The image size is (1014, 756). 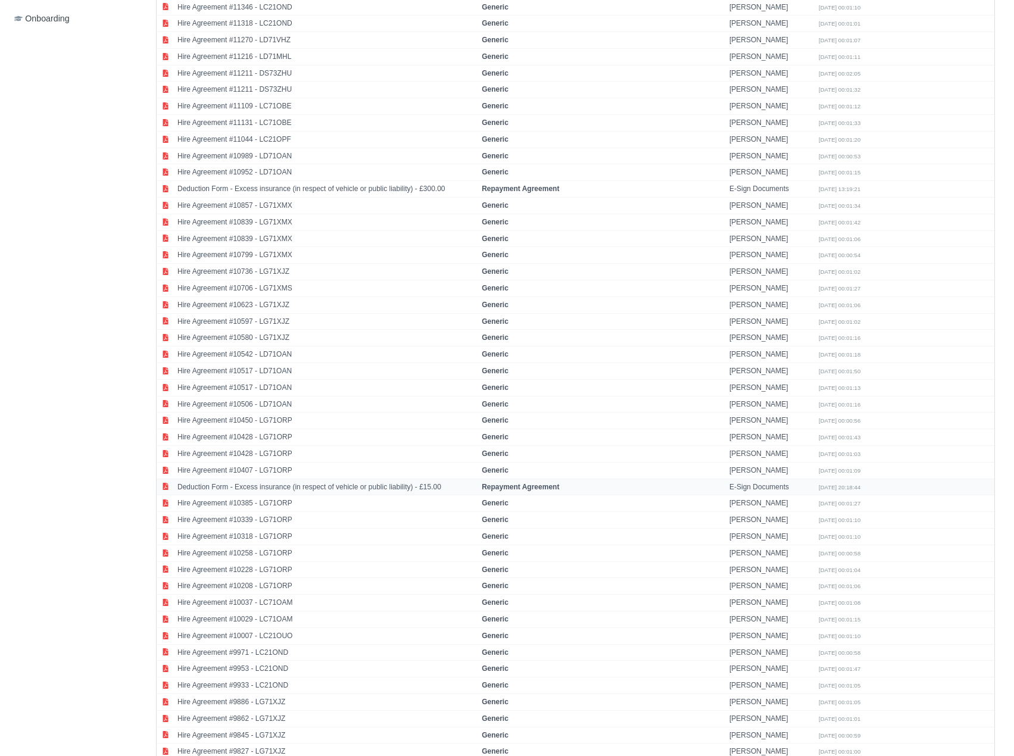 What do you see at coordinates (771, 189) in the screenshot?
I see `td: E-Sign Documents` at bounding box center [771, 189].